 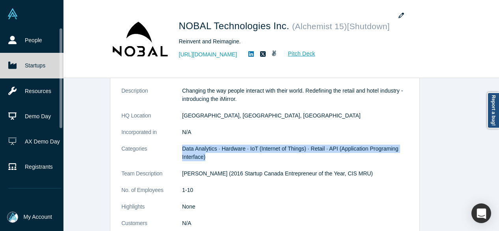 What do you see at coordinates (152, 120) in the screenshot?
I see `dt: HQ Location` at bounding box center [152, 120].